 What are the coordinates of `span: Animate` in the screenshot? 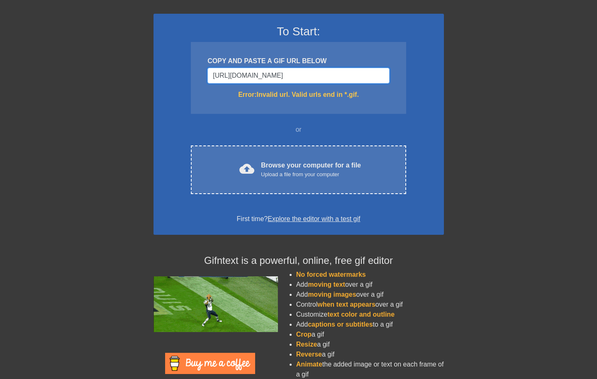 It's located at (309, 364).